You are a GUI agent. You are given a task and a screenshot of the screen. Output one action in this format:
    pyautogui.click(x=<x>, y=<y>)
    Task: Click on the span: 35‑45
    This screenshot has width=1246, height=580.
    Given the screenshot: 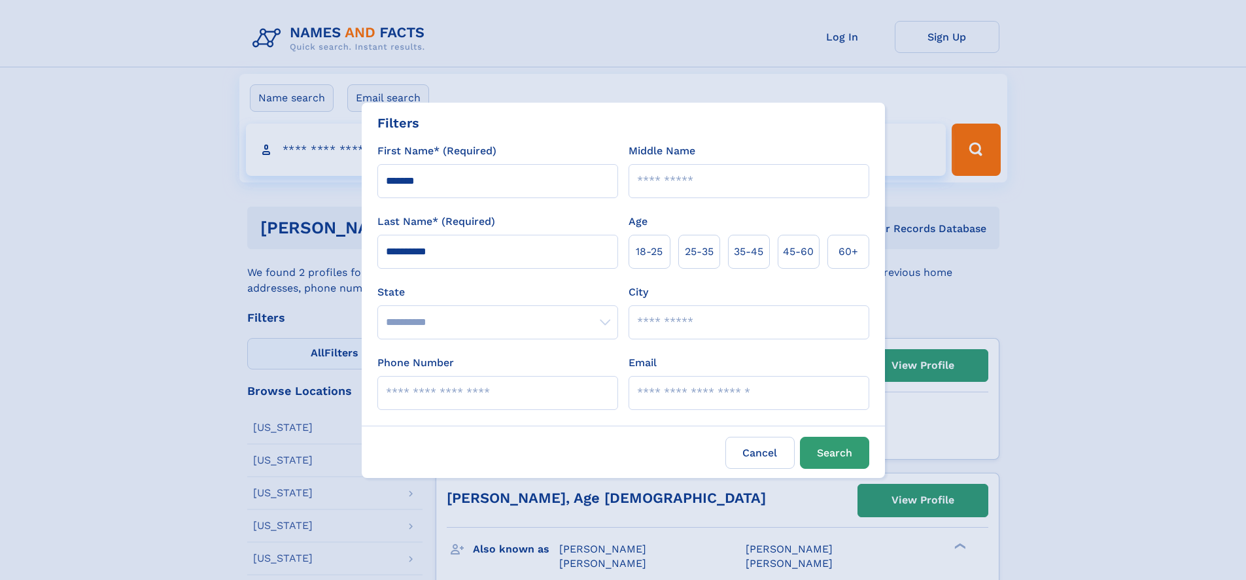 What is the action you would take?
    pyautogui.click(x=748, y=252)
    